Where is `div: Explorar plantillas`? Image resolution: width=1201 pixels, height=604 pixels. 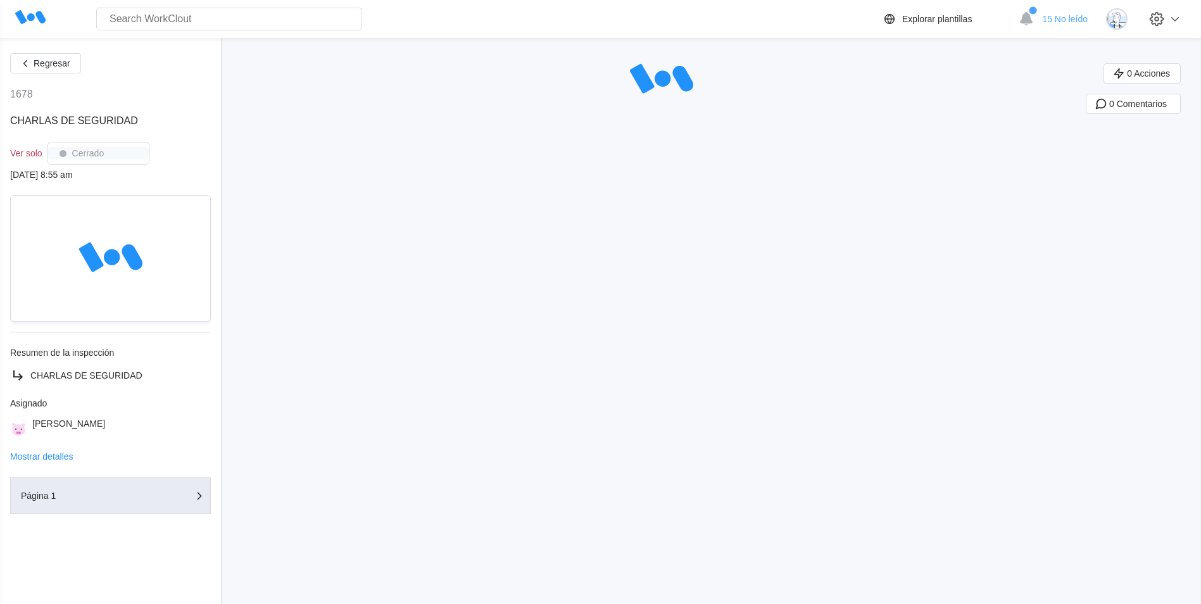 div: Explorar plantillas is located at coordinates (937, 19).